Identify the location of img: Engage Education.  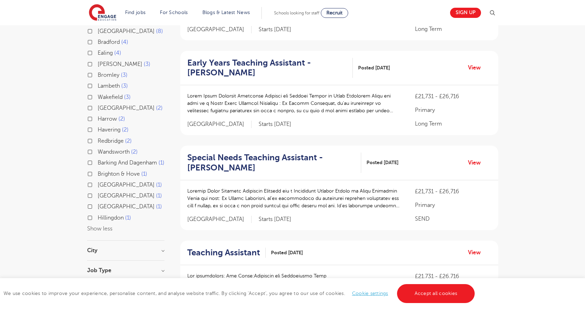
(103, 13).